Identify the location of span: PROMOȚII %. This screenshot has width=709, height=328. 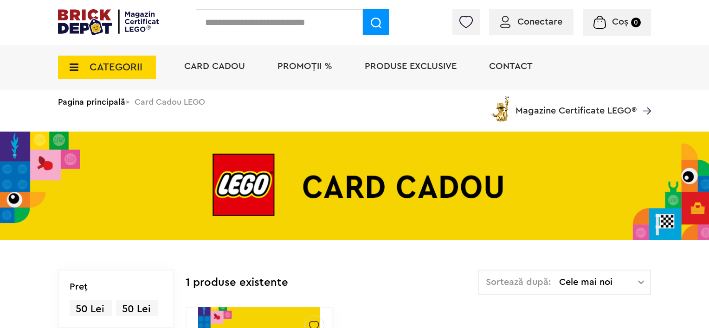
(305, 66).